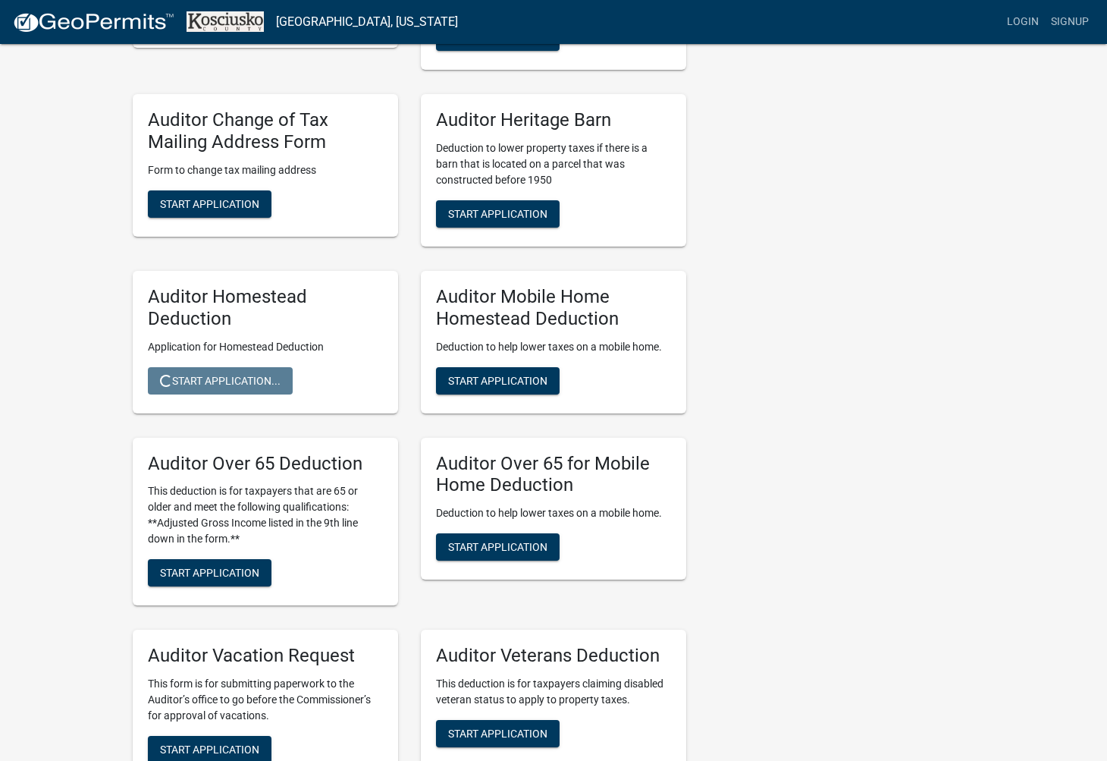 The width and height of the screenshot is (1107, 761). I want to click on img: Kosciusko County, Indiana, so click(225, 21).